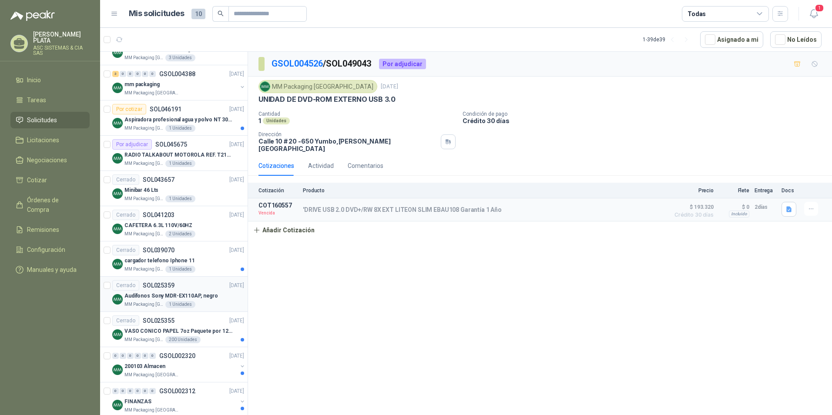 The height and width of the screenshot is (415, 832). I want to click on p: RADIO TALKABOUT MOTOROLA REF. T210 juego por 2 und, so click(178, 155).